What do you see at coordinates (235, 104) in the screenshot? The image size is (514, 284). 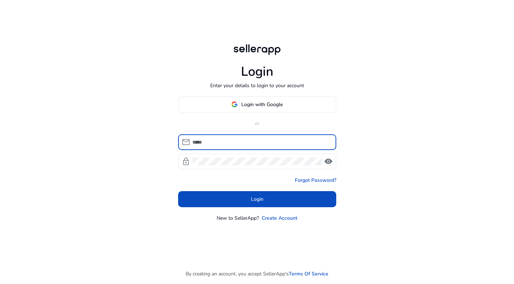 I see `img: google-logo.svg` at bounding box center [235, 104].